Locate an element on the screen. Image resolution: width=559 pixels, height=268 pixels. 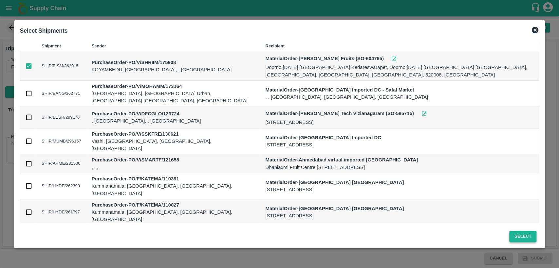
b: Select Shipments is located at coordinates (44, 31).